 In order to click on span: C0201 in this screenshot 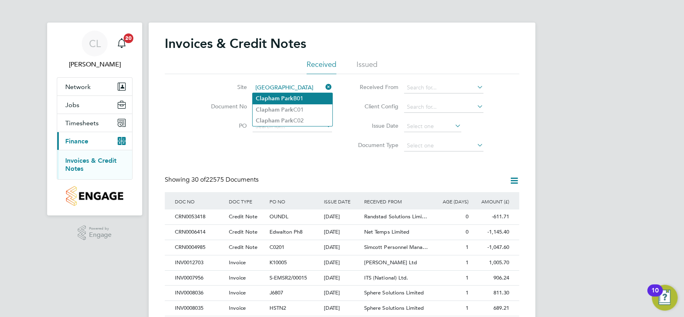, I will do `click(277, 247)`.